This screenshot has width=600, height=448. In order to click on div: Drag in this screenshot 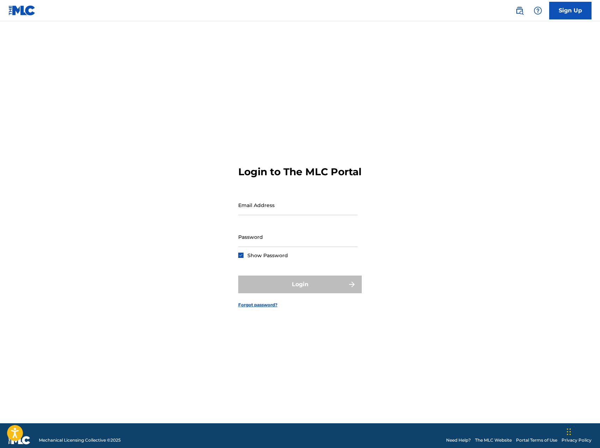, I will do `click(569, 431)`.